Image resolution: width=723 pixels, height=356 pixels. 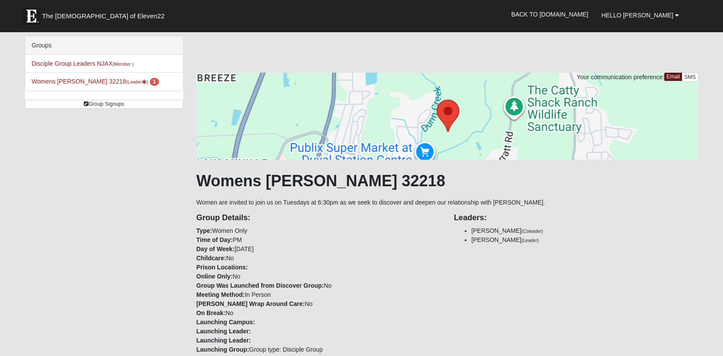 What do you see at coordinates (104, 46) in the screenshot?
I see `div: Groups` at bounding box center [104, 46].